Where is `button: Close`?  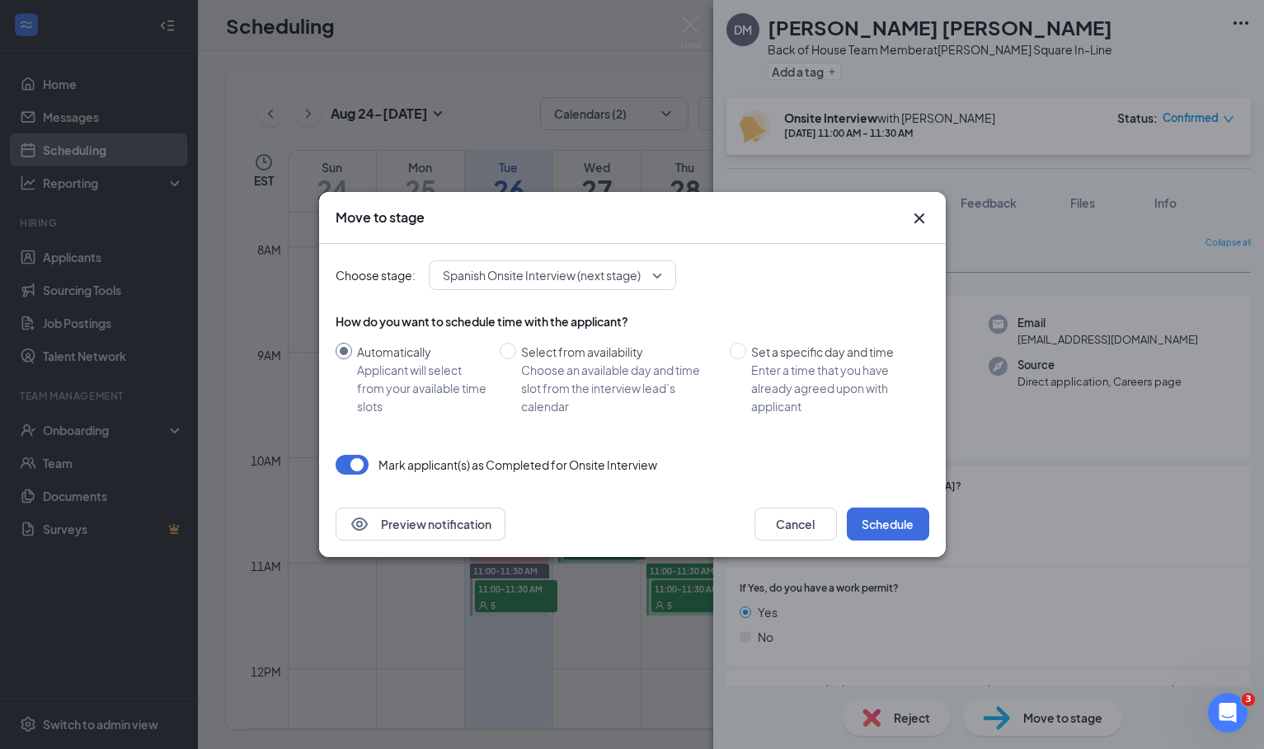
button: Close is located at coordinates (919, 218).